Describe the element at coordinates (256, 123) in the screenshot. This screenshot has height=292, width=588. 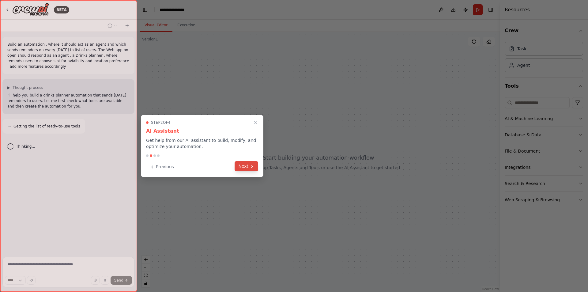
I see `button: Close walkthrough` at that location.